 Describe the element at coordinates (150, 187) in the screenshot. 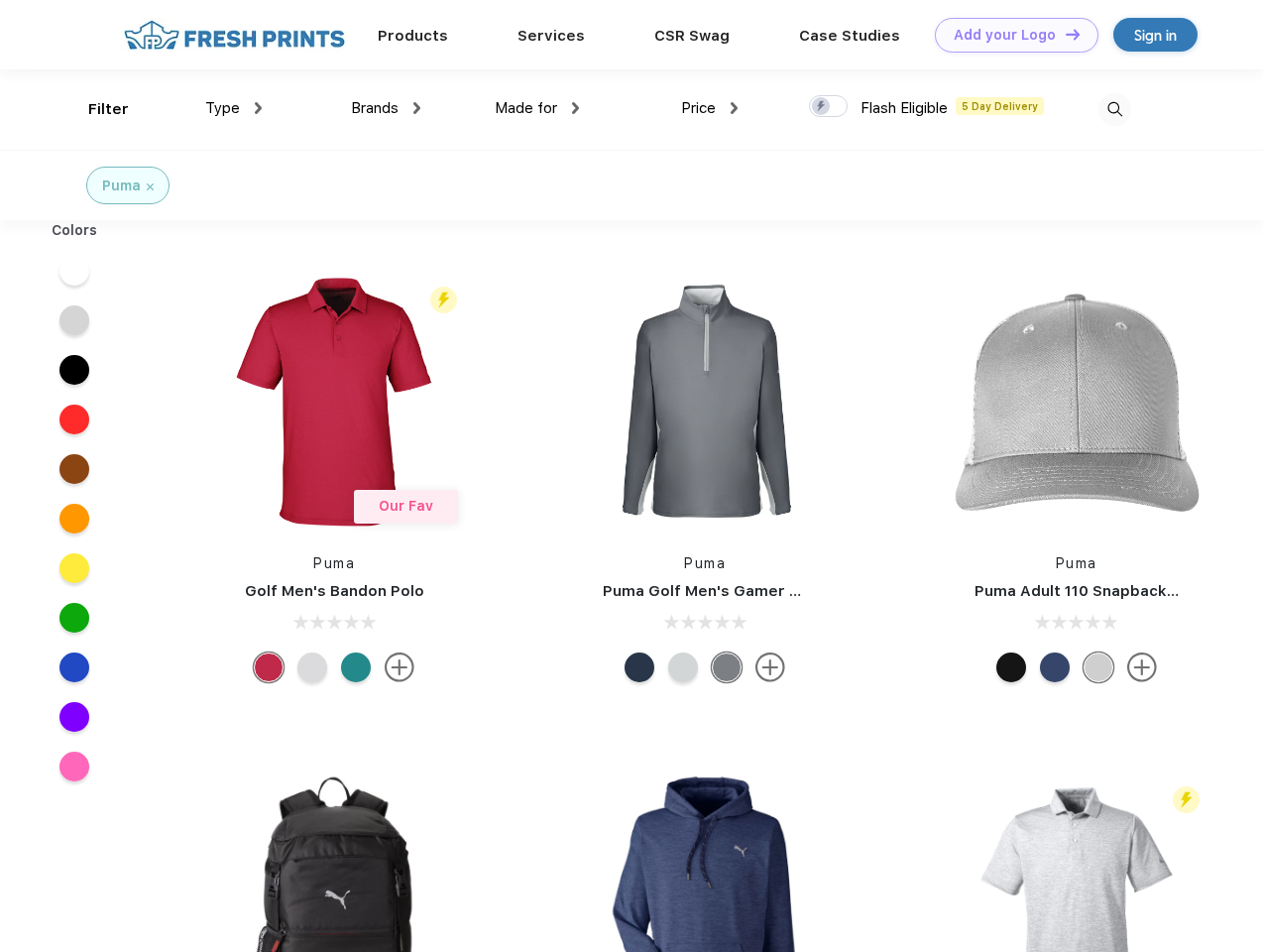

I see `img: filter_cancel.svg` at that location.